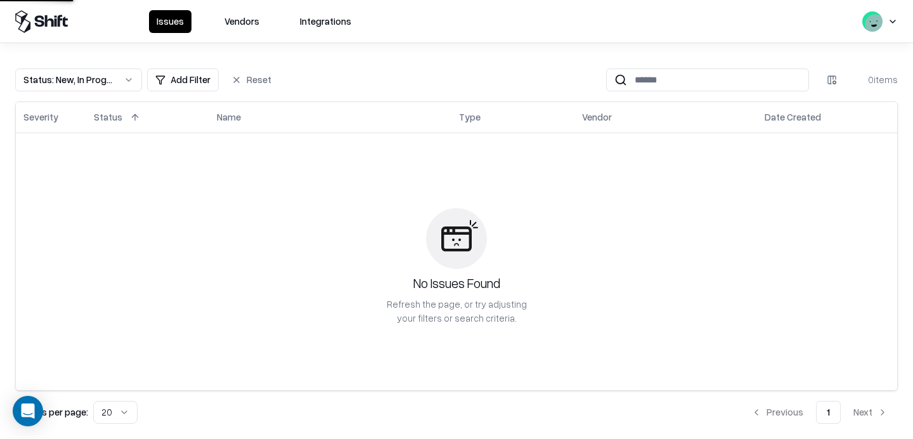 This screenshot has width=913, height=439. I want to click on div: Refresh the page, or try adjusting your filters or search criteria., so click(456, 311).